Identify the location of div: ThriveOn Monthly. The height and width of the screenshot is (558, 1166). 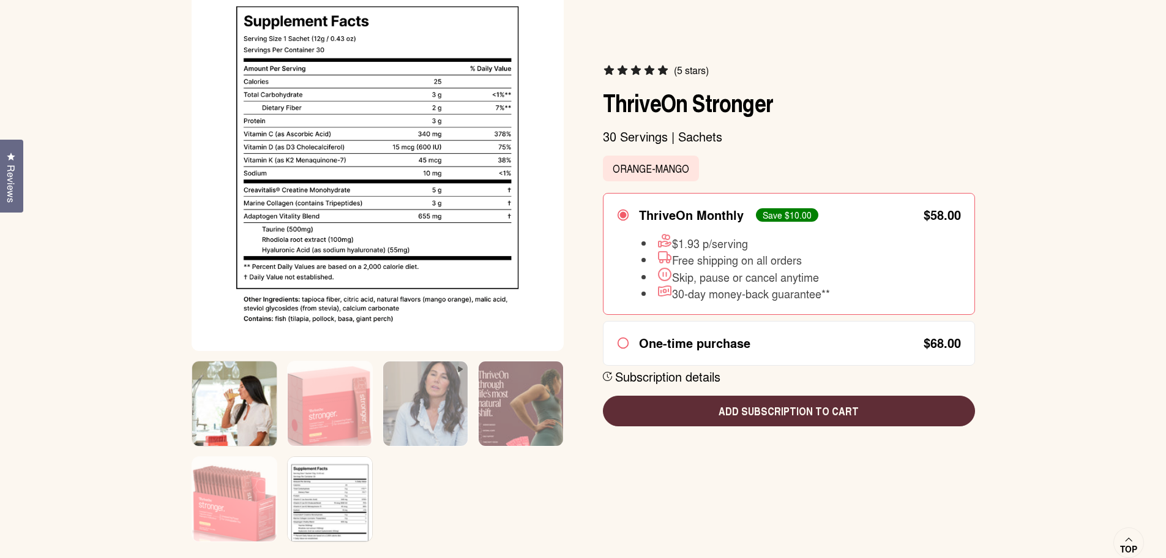
(691, 215).